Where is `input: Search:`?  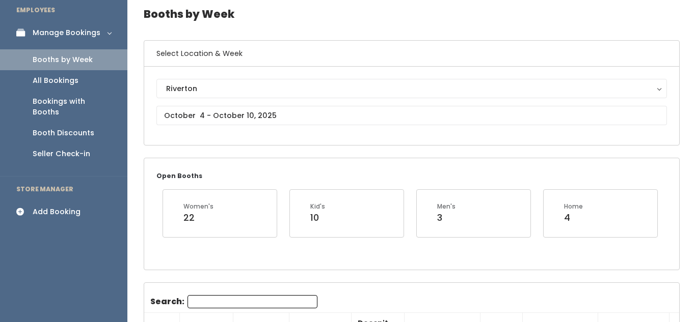 input: Search: is located at coordinates (252, 302).